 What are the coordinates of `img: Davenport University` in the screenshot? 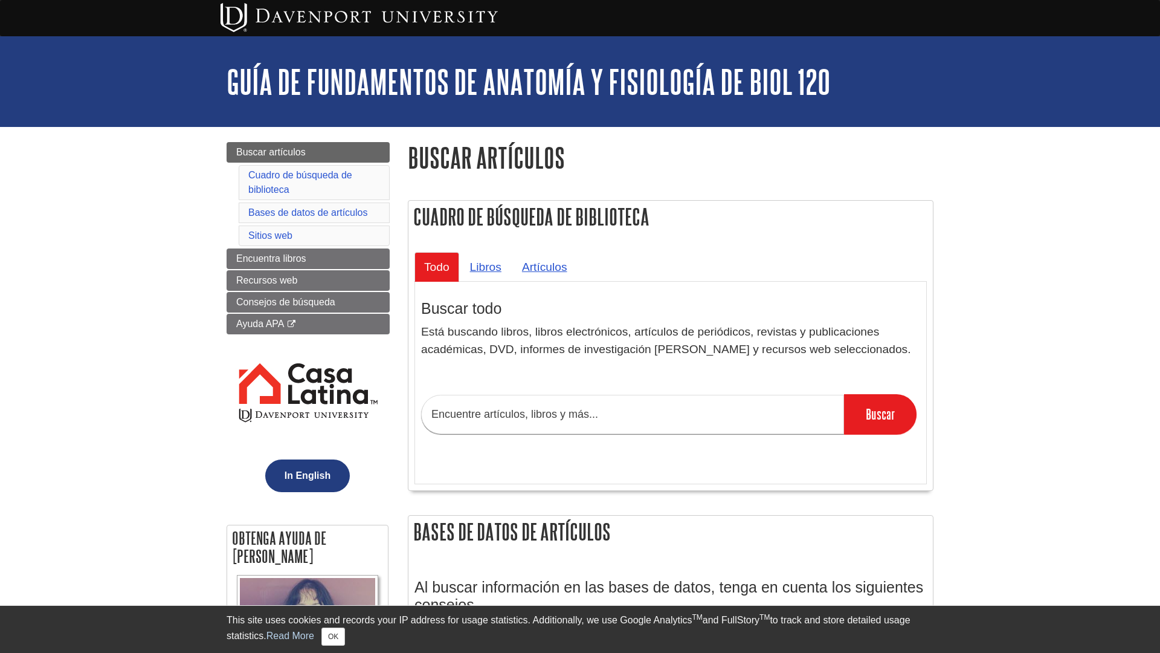 It's located at (359, 18).